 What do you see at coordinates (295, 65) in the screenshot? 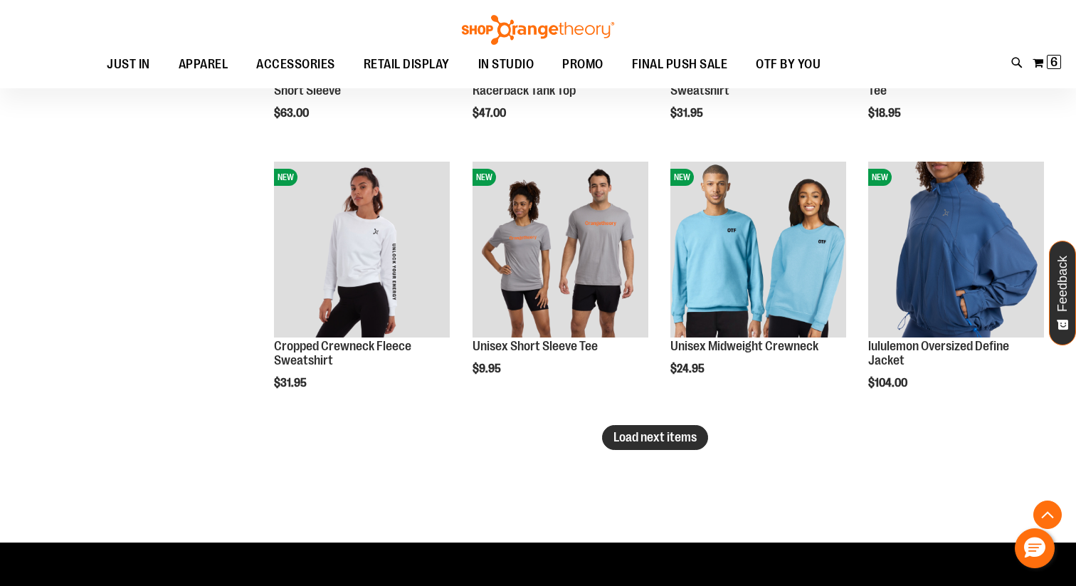
I see `a: ACCESSORIES` at bounding box center [295, 65].